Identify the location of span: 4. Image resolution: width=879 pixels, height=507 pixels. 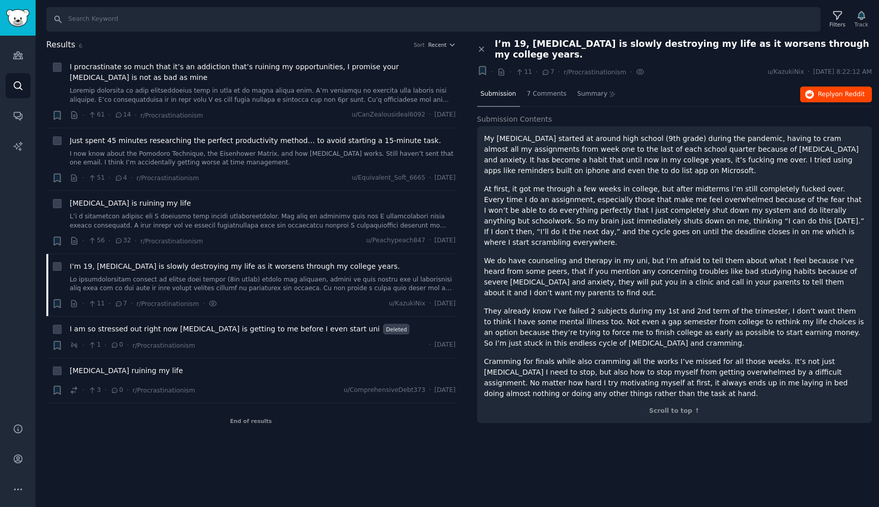
(121, 178).